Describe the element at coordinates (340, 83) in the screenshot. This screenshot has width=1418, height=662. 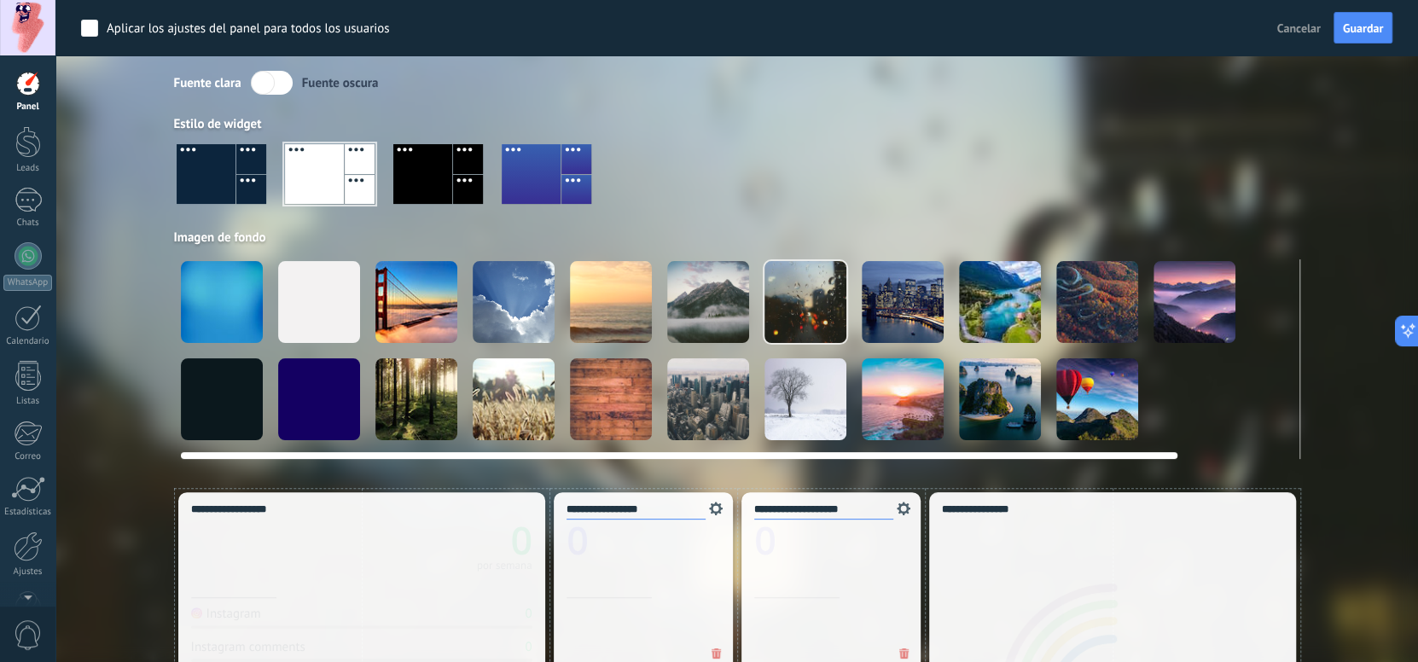
I see `div: Fuente oscura` at that location.